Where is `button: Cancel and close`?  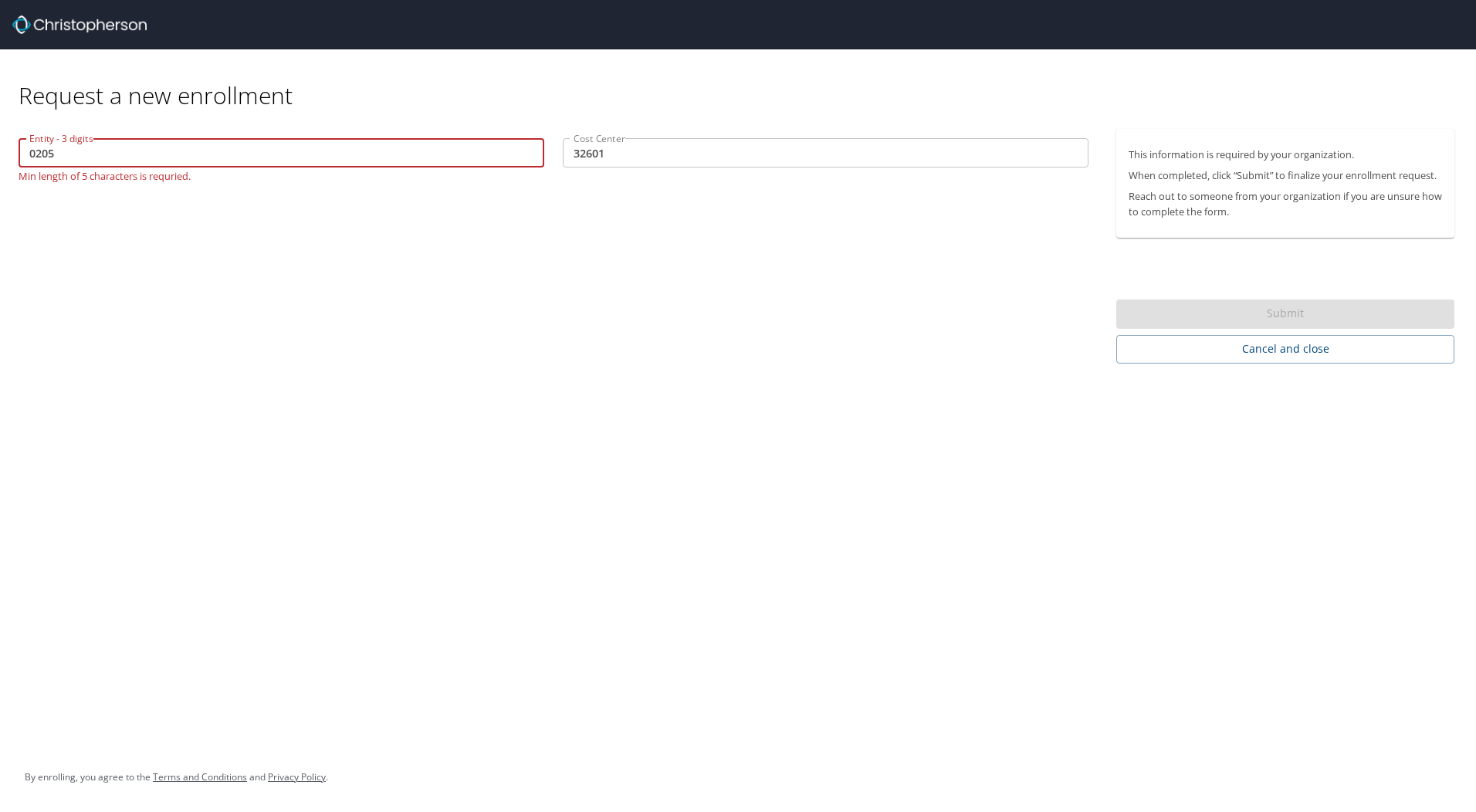 button: Cancel and close is located at coordinates (1285, 349).